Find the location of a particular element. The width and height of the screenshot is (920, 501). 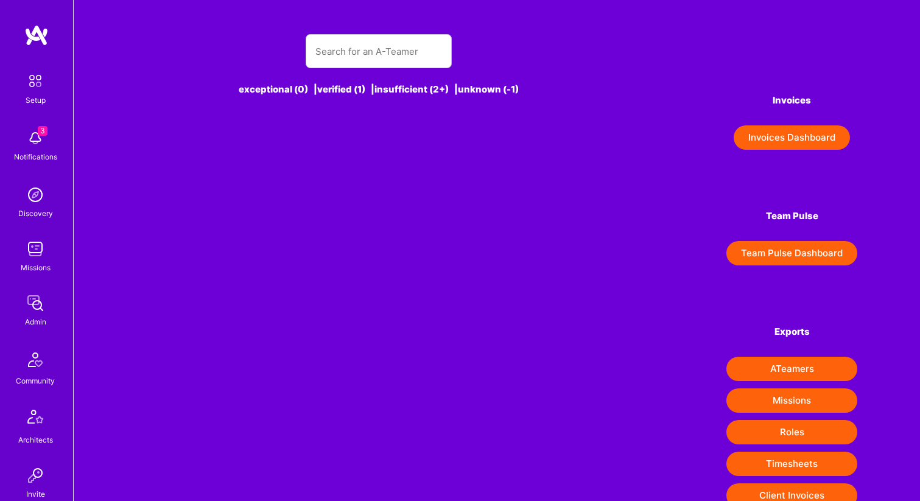

h4: Invoices is located at coordinates (791, 100).